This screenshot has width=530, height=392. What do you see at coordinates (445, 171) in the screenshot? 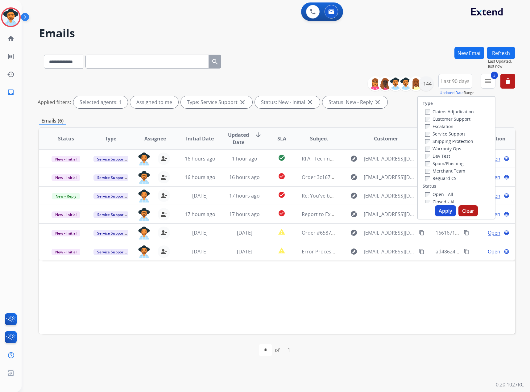
I see `label: Merchant Team` at bounding box center [445, 171].